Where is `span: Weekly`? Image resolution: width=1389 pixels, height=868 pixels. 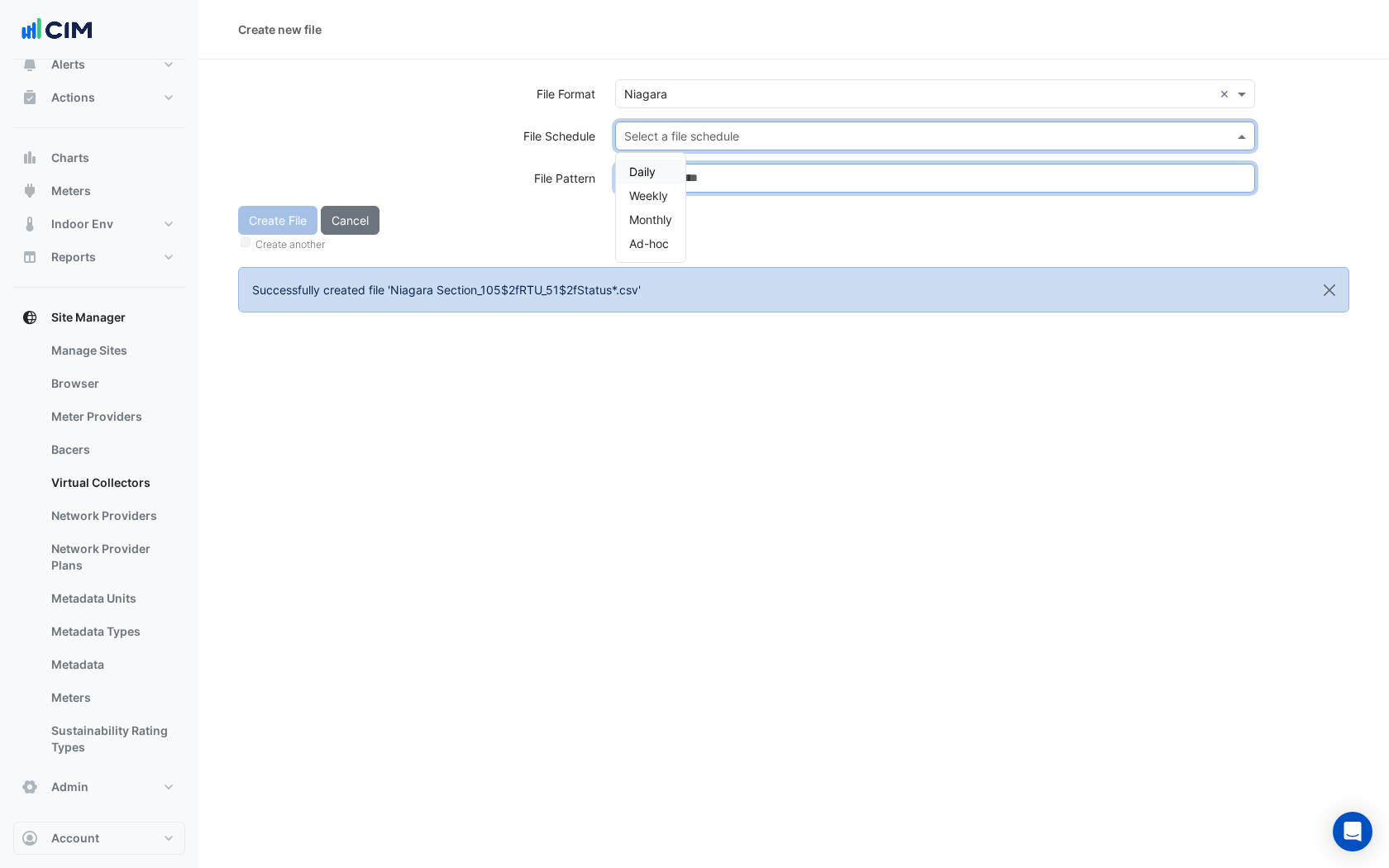
span: Weekly is located at coordinates (648, 195).